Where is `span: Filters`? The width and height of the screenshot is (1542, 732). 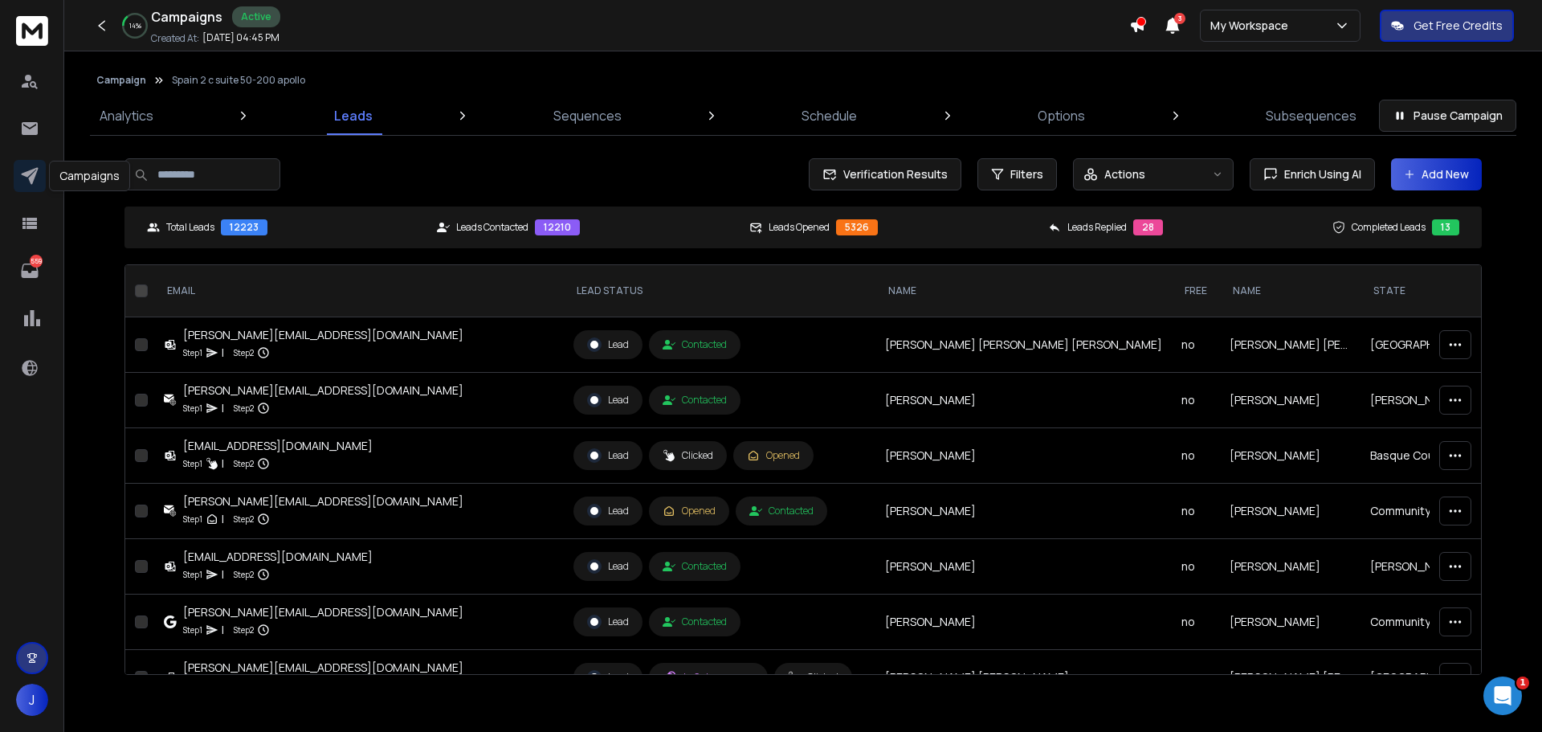 span: Filters is located at coordinates (1027, 174).